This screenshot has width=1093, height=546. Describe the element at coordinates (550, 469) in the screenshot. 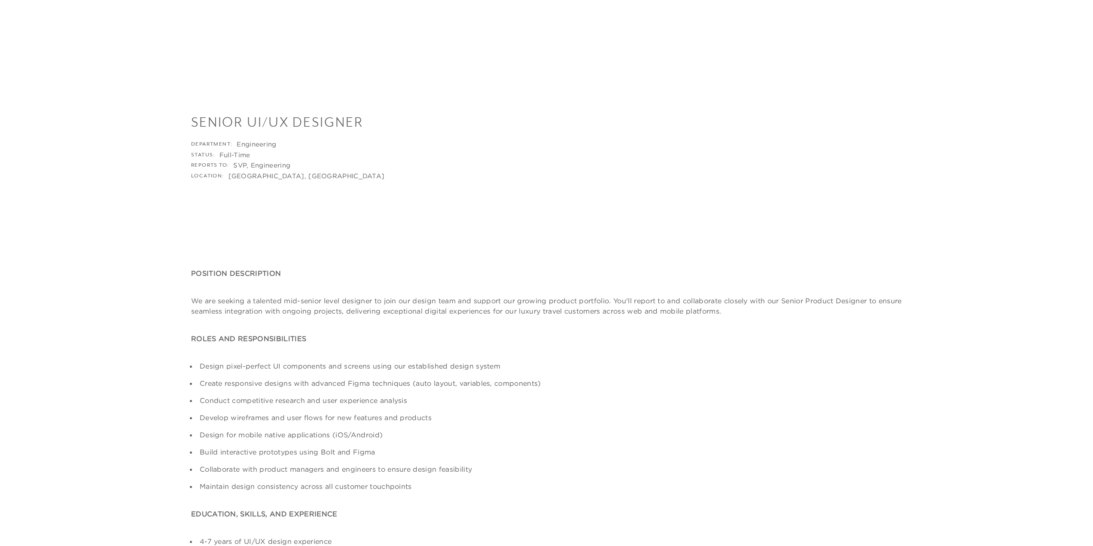

I see `li: Collaborate with product managers and engineers to ensure design feasibility` at that location.